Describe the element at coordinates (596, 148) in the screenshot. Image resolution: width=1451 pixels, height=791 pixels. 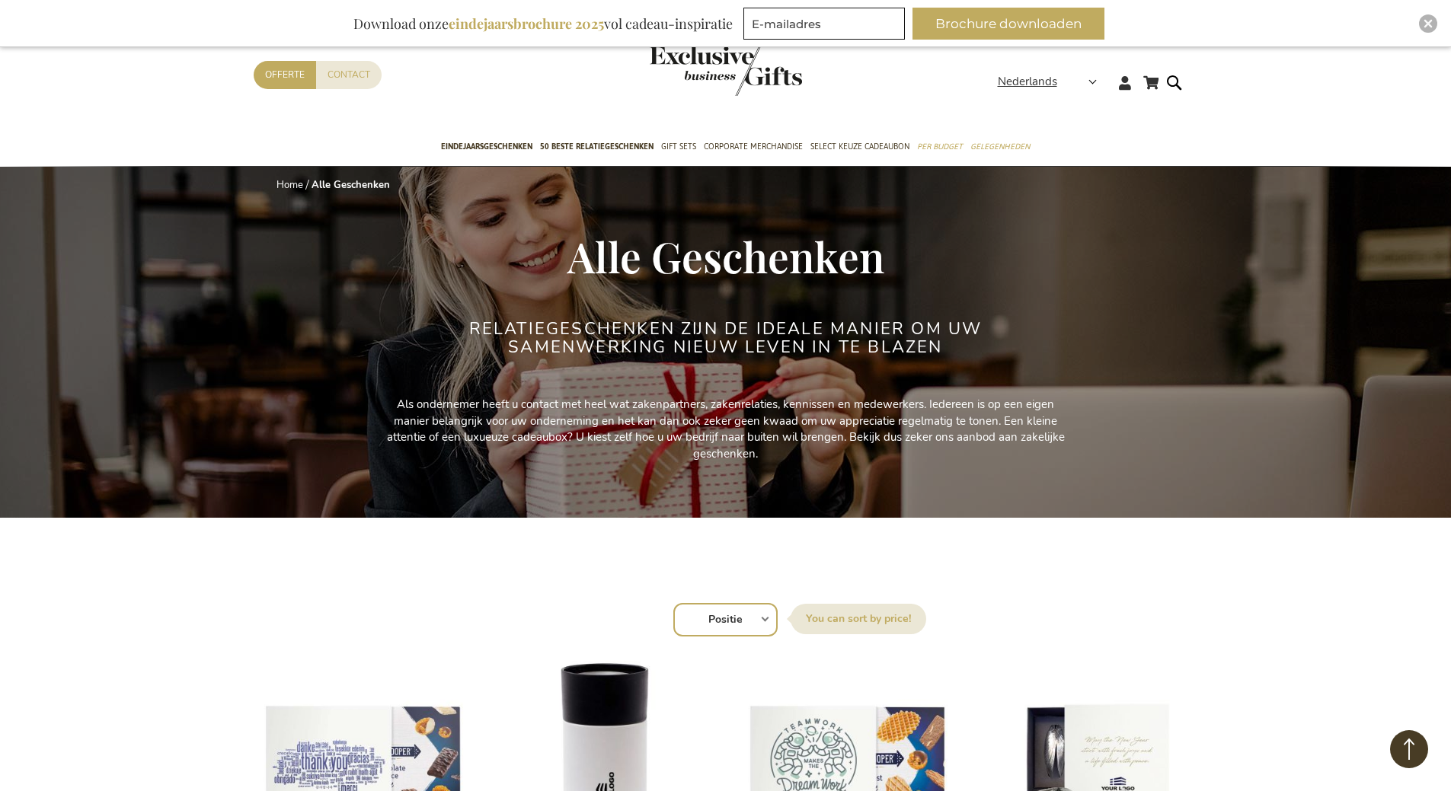
I see `a: 50 beste relatiegeschenken` at that location.